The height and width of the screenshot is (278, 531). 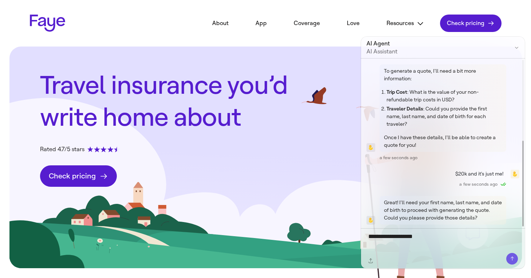 What do you see at coordinates (397, 92) in the screenshot?
I see `strong: Trip Cost` at bounding box center [397, 92].